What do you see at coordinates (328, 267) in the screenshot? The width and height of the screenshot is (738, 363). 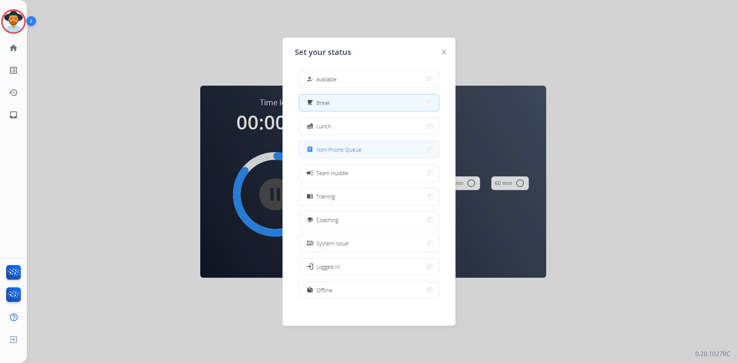 I see `span: Logged In` at bounding box center [328, 267].